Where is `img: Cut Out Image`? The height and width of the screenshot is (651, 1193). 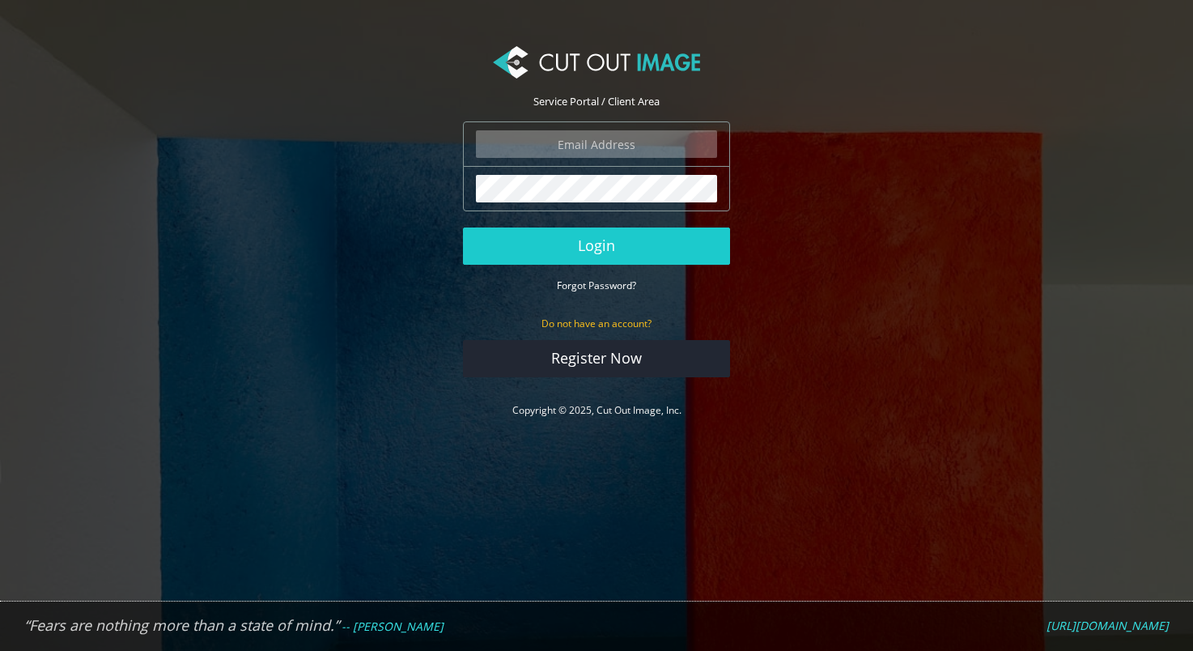 img: Cut Out Image is located at coordinates (597, 62).